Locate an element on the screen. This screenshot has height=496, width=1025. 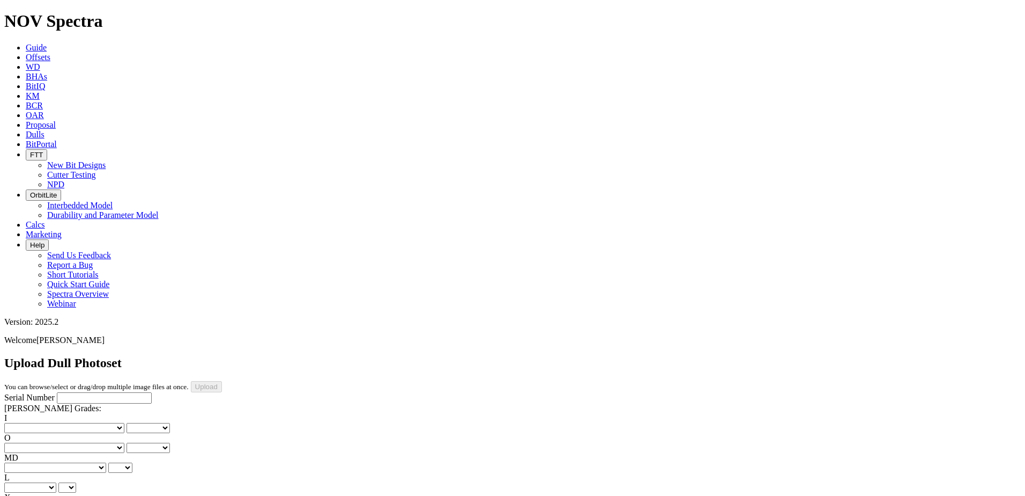
p: Welcome is located at coordinates (513, 340).